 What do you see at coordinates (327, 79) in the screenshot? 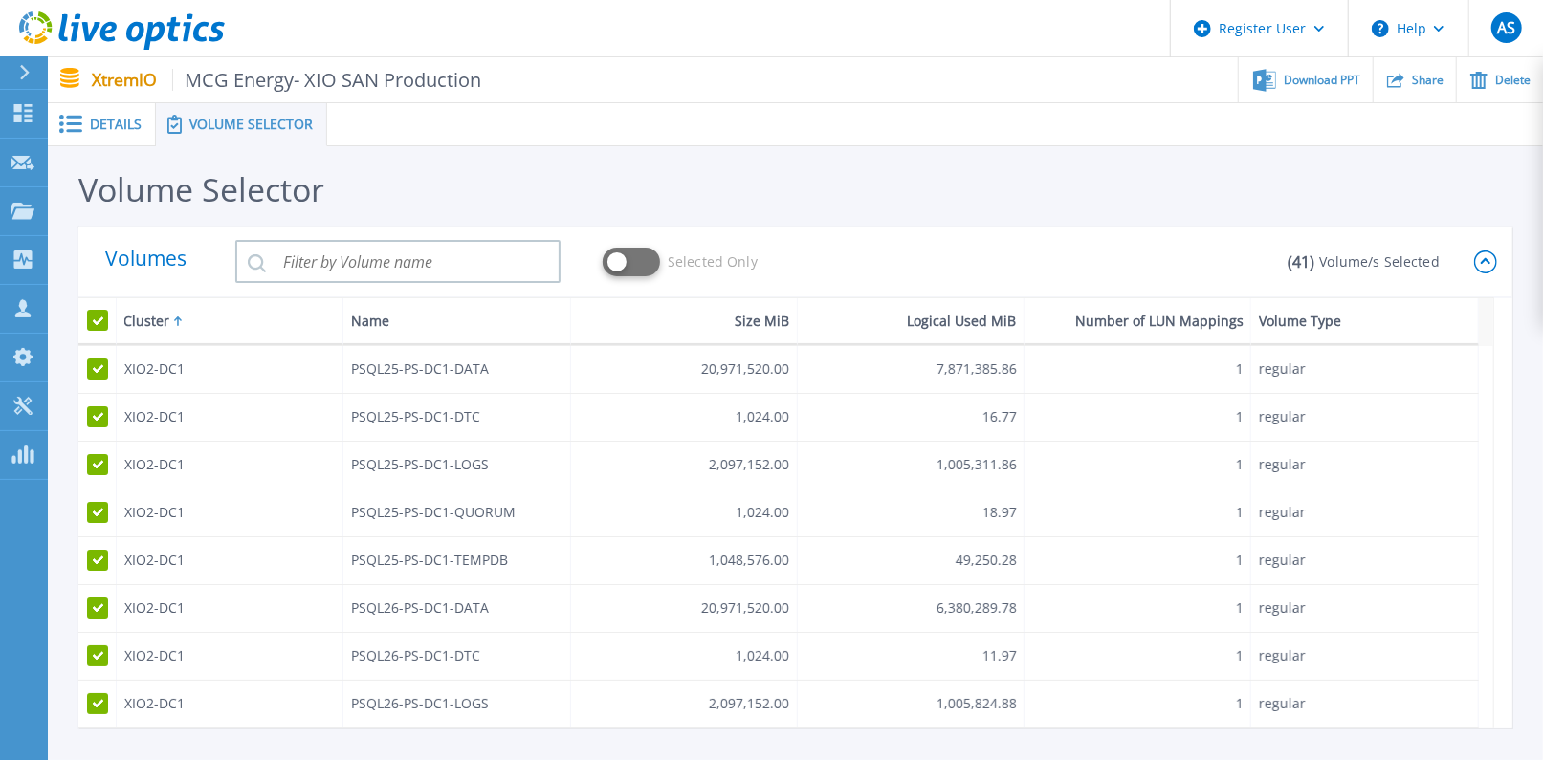
I see `span: MCG Energy- XIO SAN Production` at bounding box center [327, 79].